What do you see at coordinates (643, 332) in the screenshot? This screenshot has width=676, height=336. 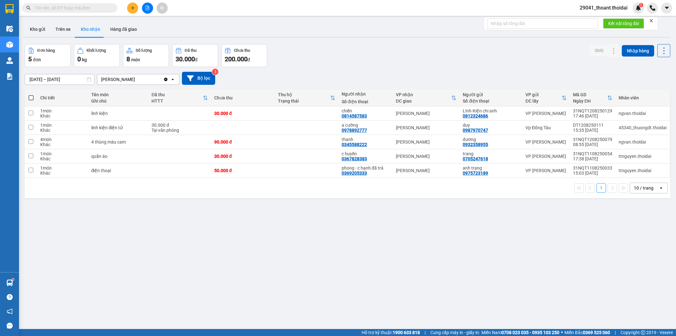 I see `span: copyright` at bounding box center [643, 332].